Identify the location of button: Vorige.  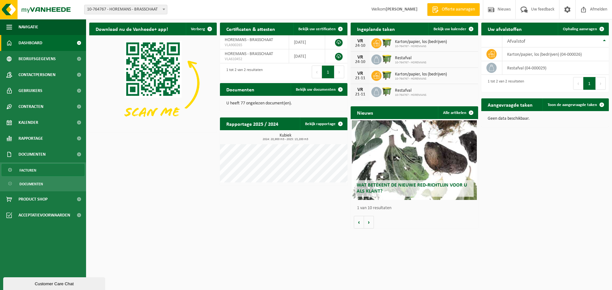
(359, 223).